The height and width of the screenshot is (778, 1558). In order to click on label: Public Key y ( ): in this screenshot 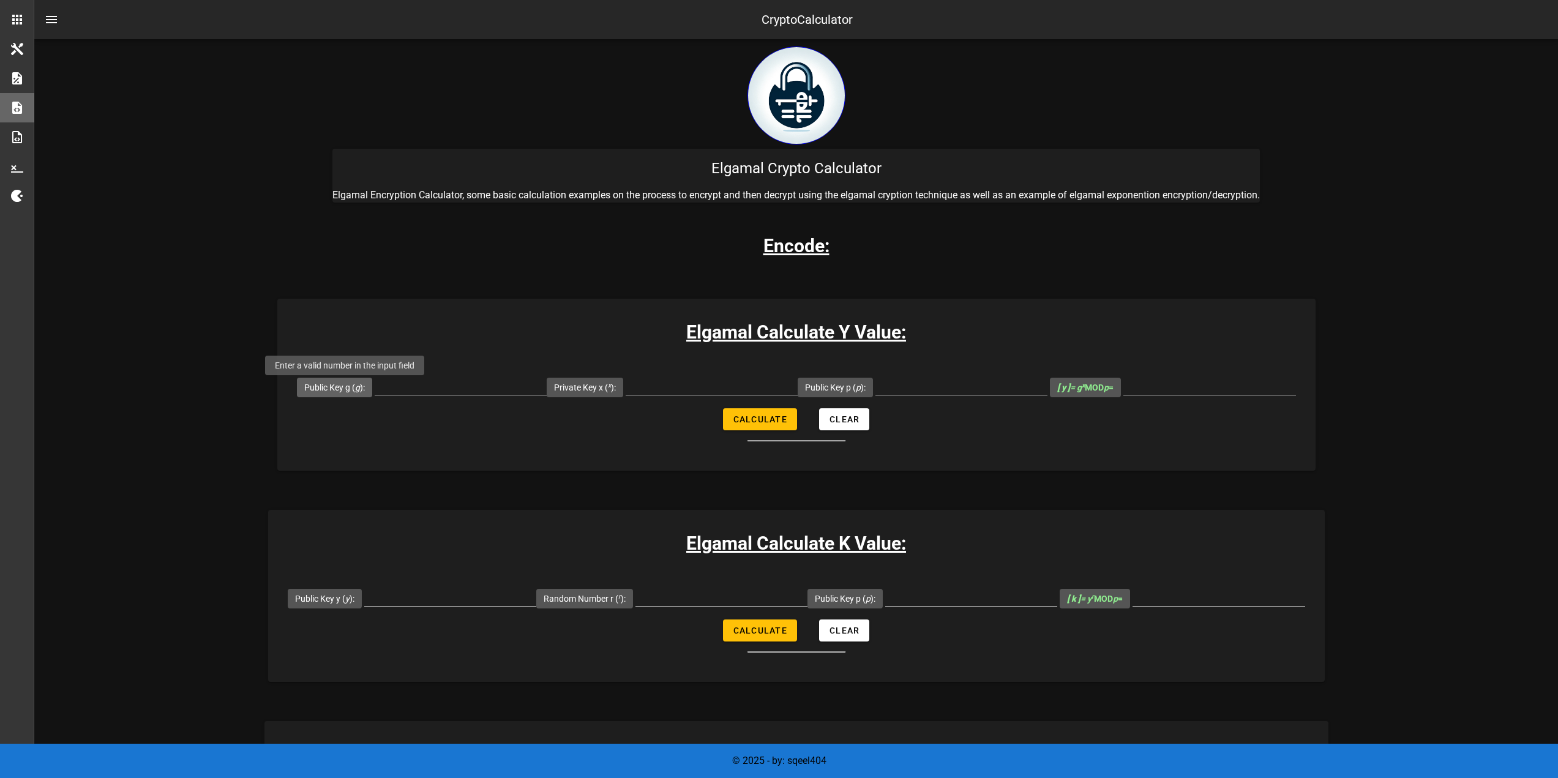, I will do `click(324, 599)`.